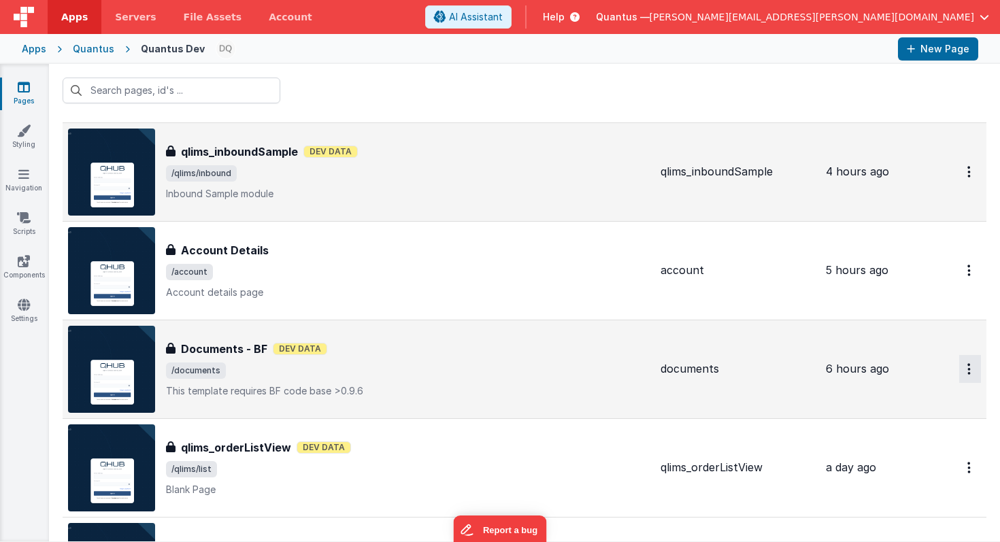 The width and height of the screenshot is (1000, 542). Describe the element at coordinates (857, 369) in the screenshot. I see `span: 6 hours ago` at that location.